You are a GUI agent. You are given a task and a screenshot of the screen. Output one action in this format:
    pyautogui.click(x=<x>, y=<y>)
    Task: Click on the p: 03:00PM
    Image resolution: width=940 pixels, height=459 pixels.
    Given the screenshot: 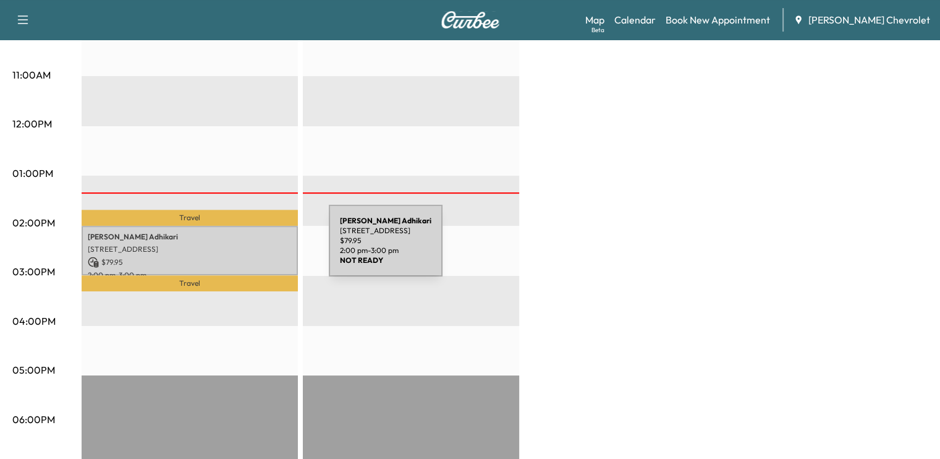 What is the action you would take?
    pyautogui.click(x=33, y=271)
    